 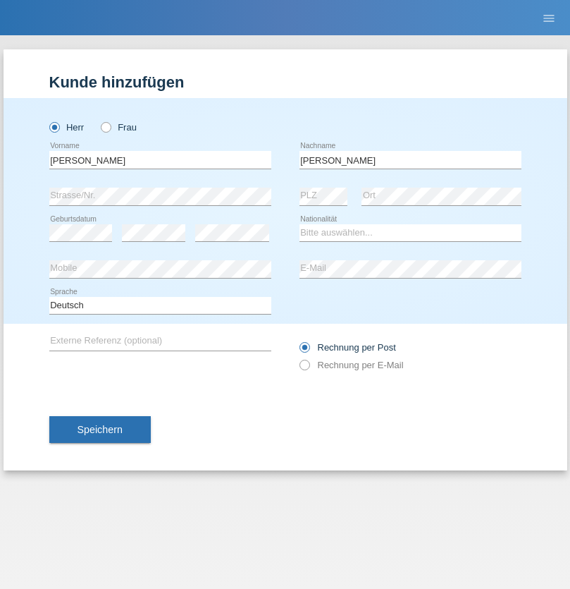 What do you see at coordinates (304, 350) in the screenshot?
I see `input: Rechnung per Post` at bounding box center [304, 350].